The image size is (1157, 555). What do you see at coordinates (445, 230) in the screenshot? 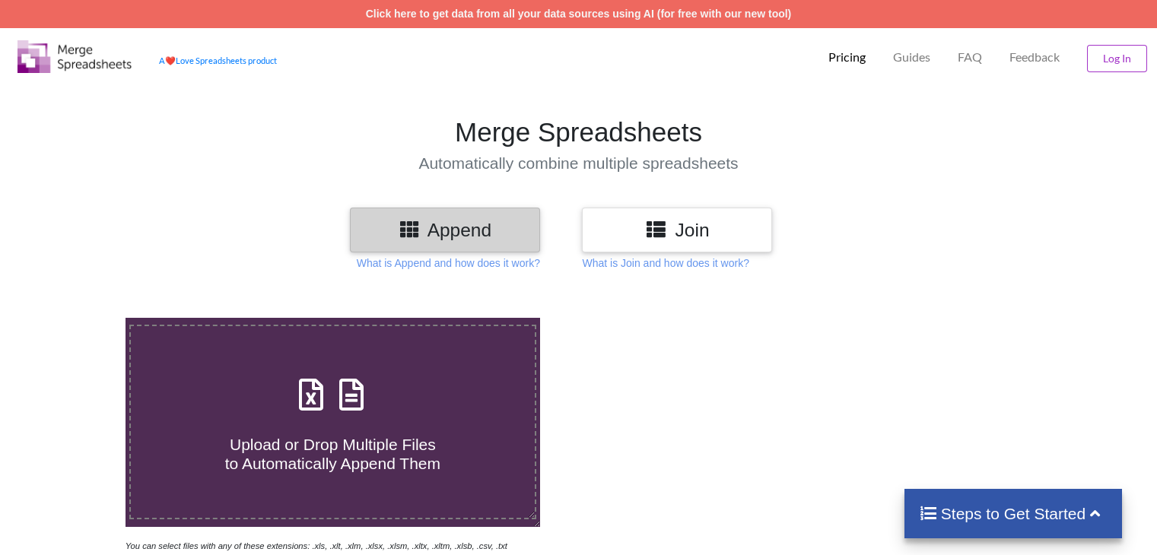
I see `h3: Append` at bounding box center [445, 230].